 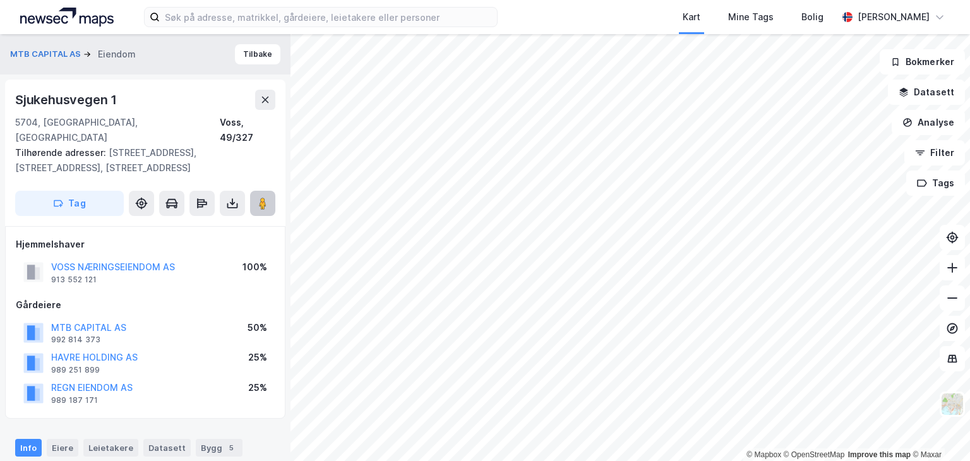 I want to click on div: 913 552 121, so click(x=74, y=280).